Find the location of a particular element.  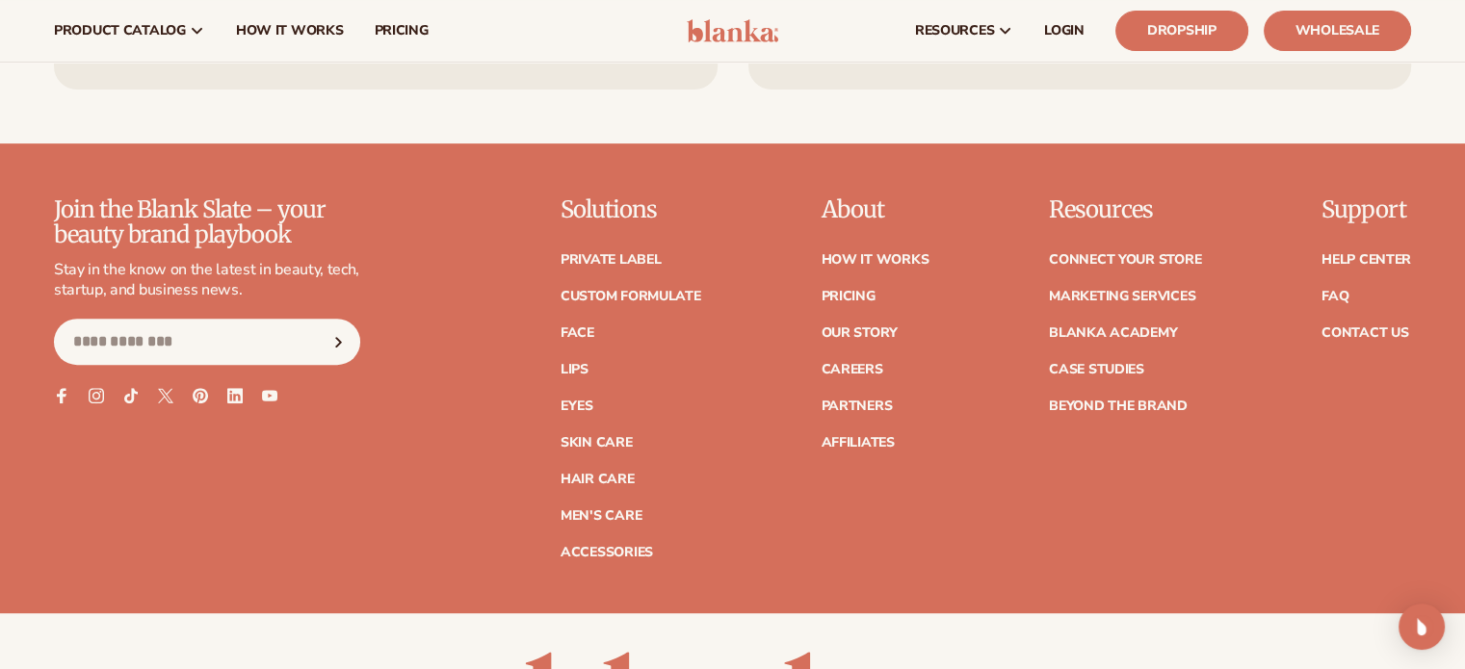

span: product catalog is located at coordinates (119, 31).